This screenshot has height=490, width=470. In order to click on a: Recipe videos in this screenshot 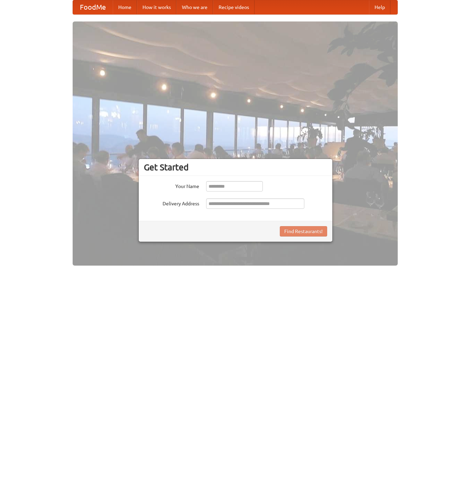, I will do `click(234, 7)`.